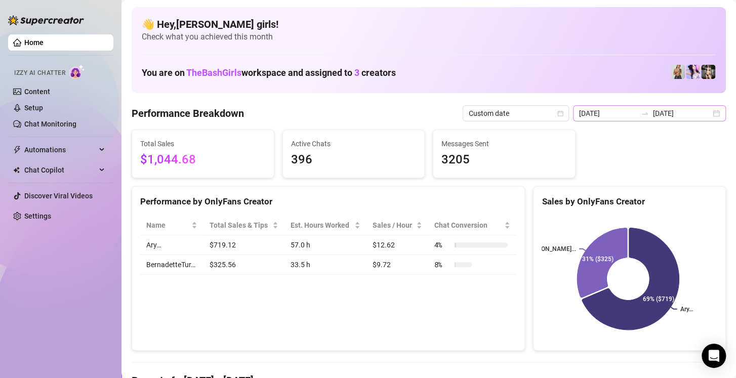 Image resolution: width=736 pixels, height=378 pixels. Describe the element at coordinates (40, 73) in the screenshot. I see `span: Izzy AI Chatter` at that location.